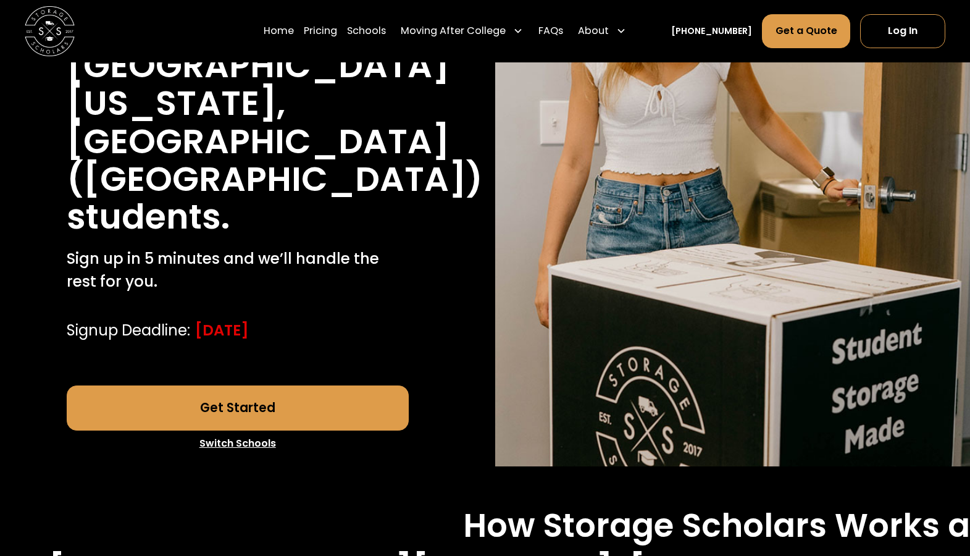 This screenshot has width=970, height=556. I want to click on a: Home, so click(278, 31).